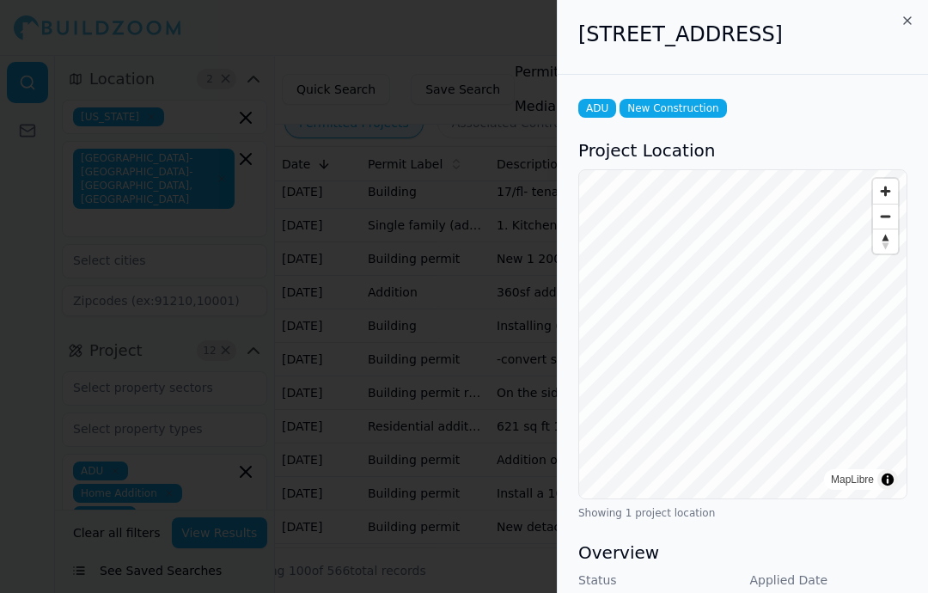  Describe the element at coordinates (597, 108) in the screenshot. I see `span: ADU` at that location.